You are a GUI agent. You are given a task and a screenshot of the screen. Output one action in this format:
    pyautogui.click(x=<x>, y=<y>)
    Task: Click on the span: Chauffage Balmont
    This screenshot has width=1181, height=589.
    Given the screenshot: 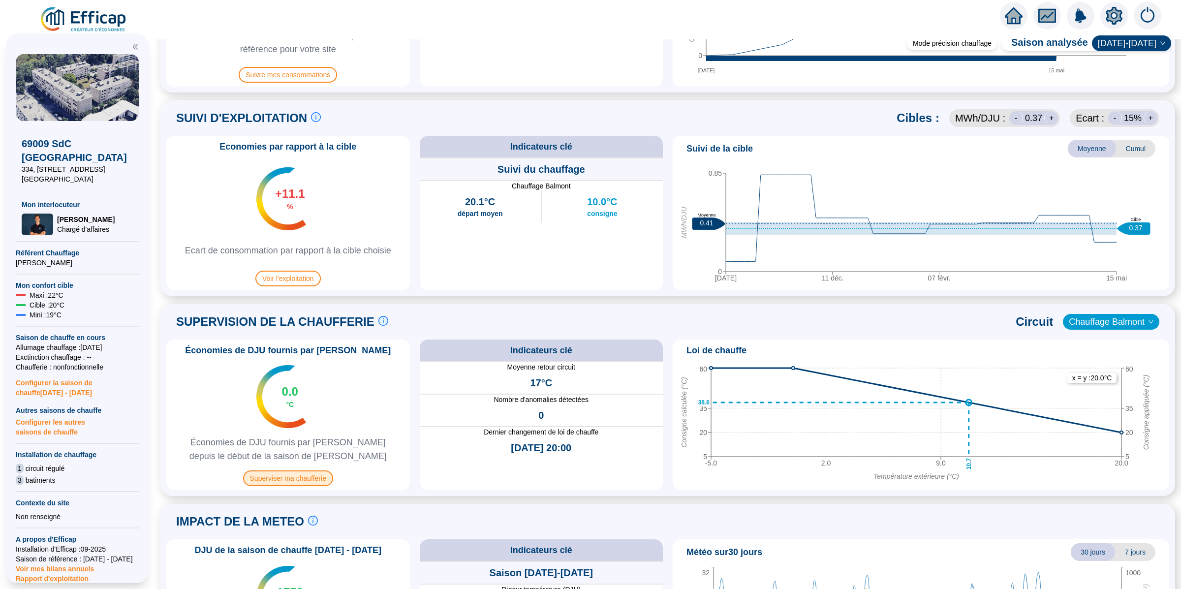 What is the action you would take?
    pyautogui.click(x=1111, y=322)
    